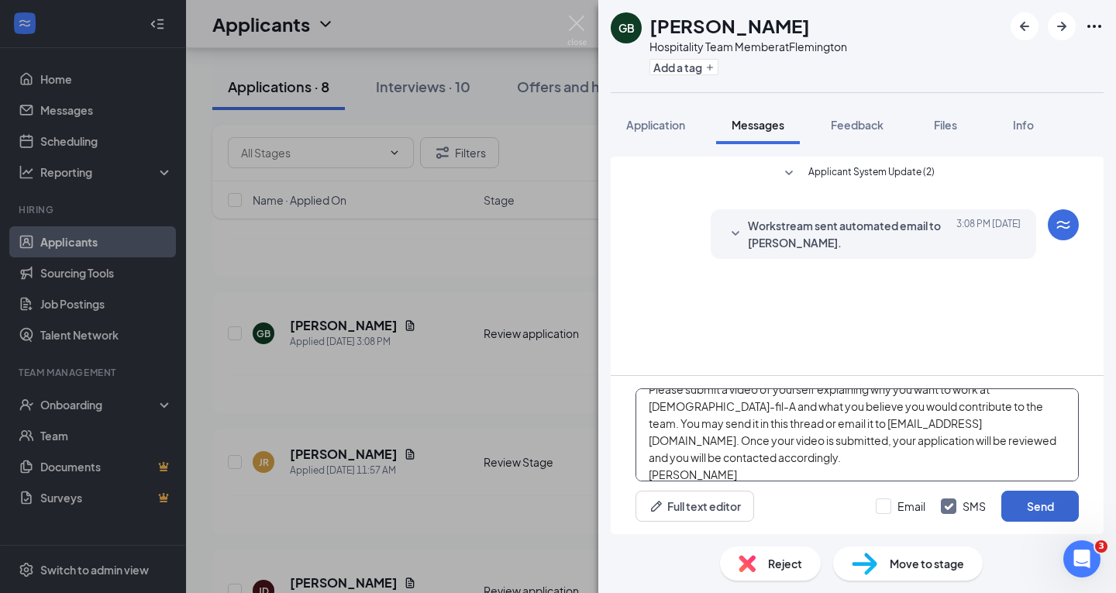 The width and height of the screenshot is (1116, 593). I want to click on span: Files, so click(945, 125).